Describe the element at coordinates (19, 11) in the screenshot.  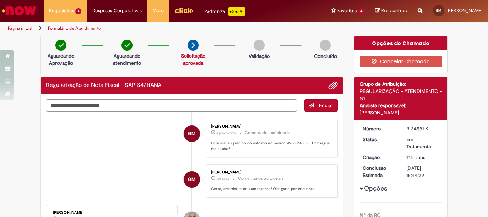
I see `img: ServiceNow` at that location.